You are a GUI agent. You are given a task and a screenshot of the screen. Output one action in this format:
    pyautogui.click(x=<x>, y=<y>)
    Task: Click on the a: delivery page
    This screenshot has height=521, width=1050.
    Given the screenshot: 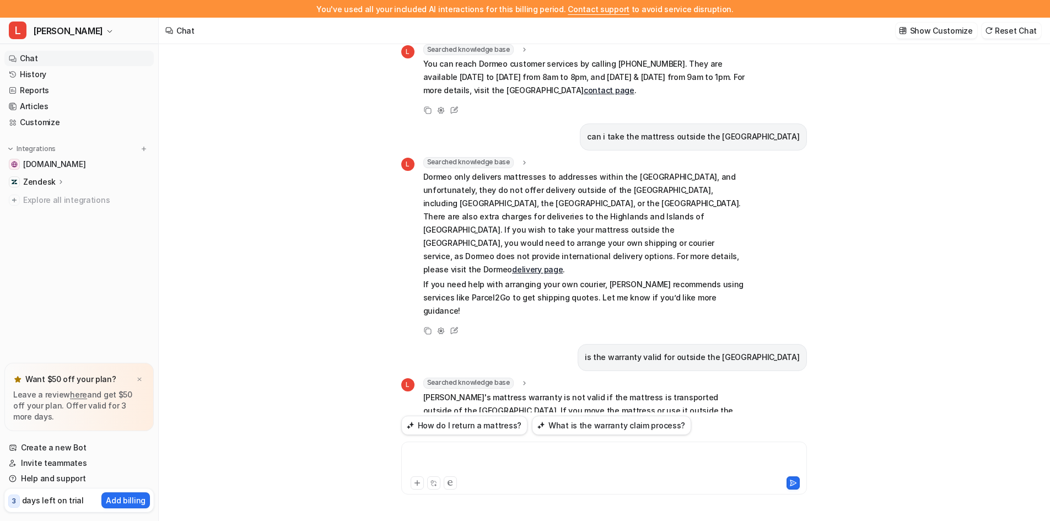 What is the action you would take?
    pyautogui.click(x=537, y=269)
    